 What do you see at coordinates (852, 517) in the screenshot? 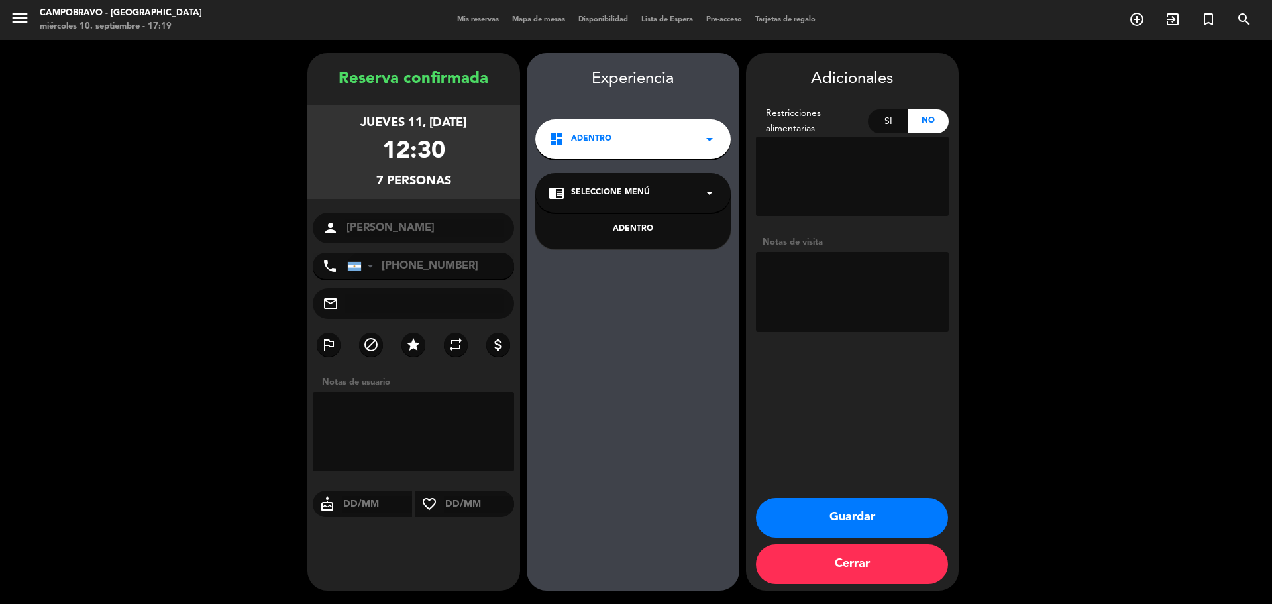
I see `button: Guardar` at bounding box center [852, 517].